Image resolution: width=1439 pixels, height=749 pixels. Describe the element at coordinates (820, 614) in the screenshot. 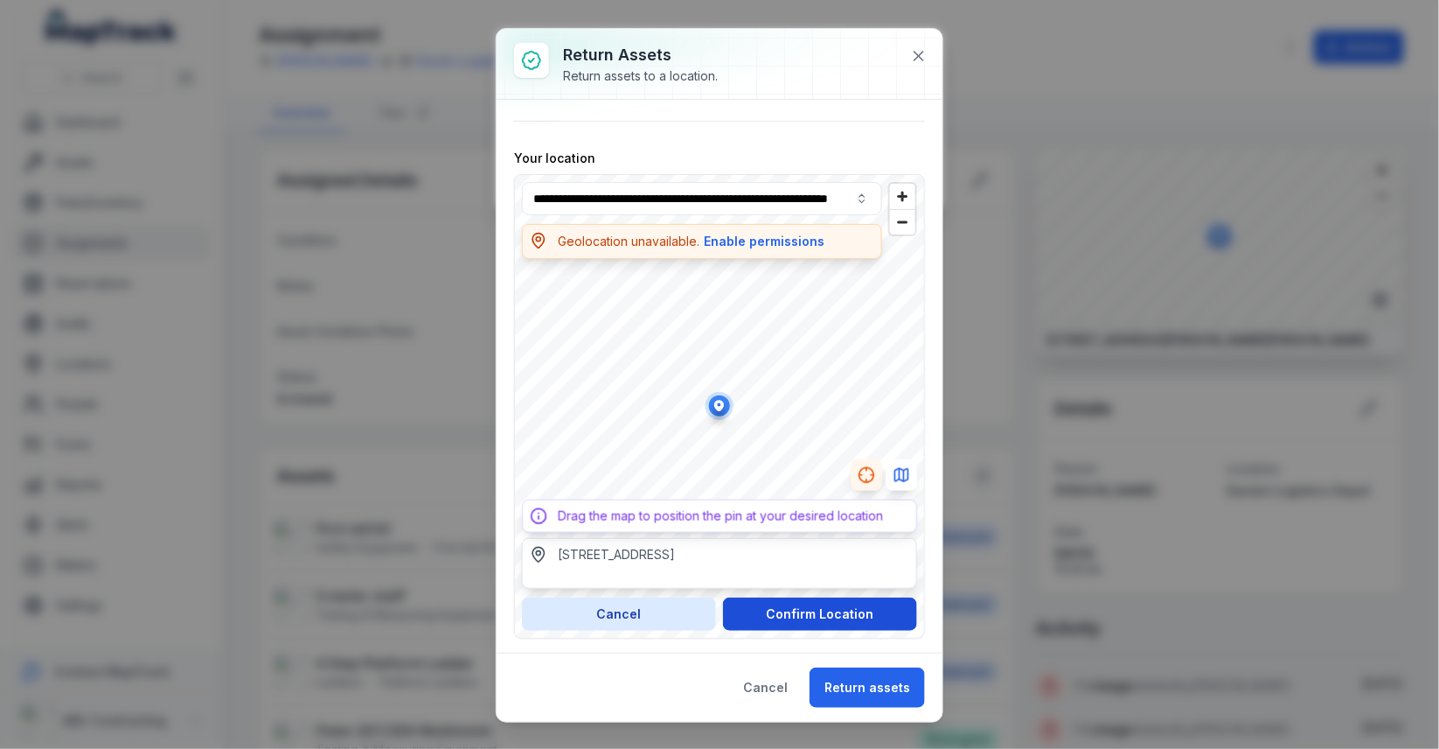

I see `button: Confirm Location` at that location.